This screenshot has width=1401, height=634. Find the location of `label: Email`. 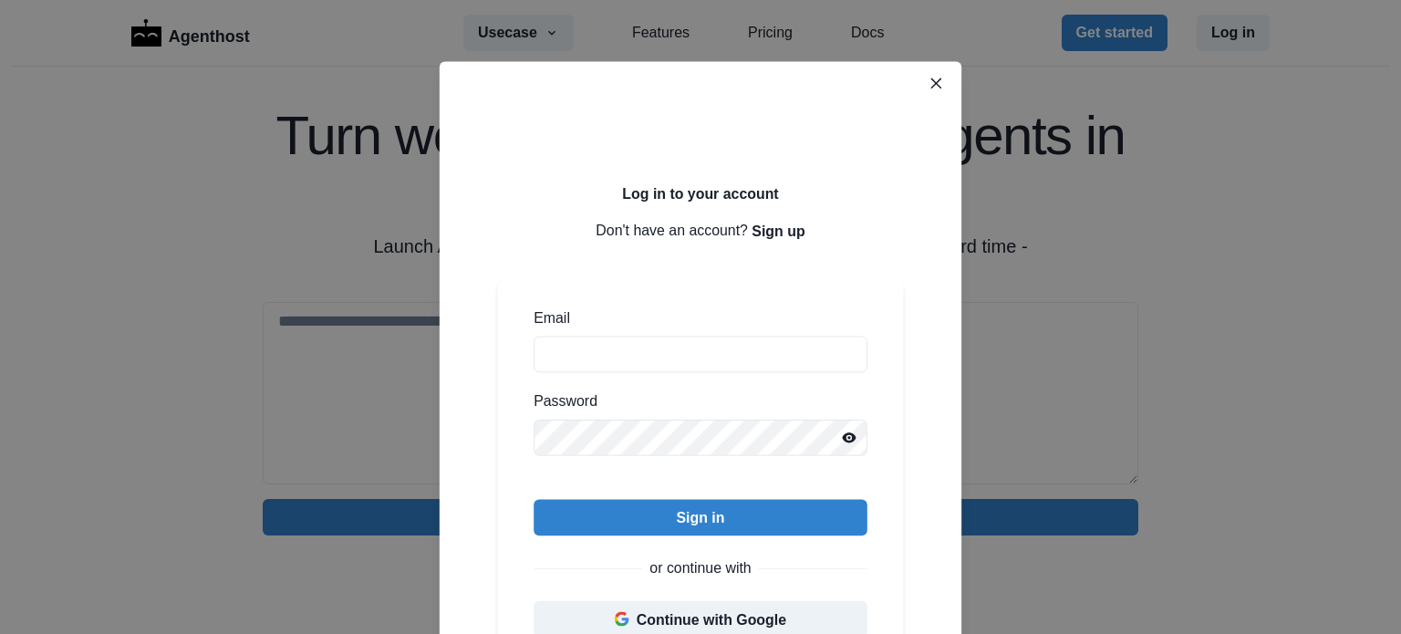

label: Email is located at coordinates (695, 318).